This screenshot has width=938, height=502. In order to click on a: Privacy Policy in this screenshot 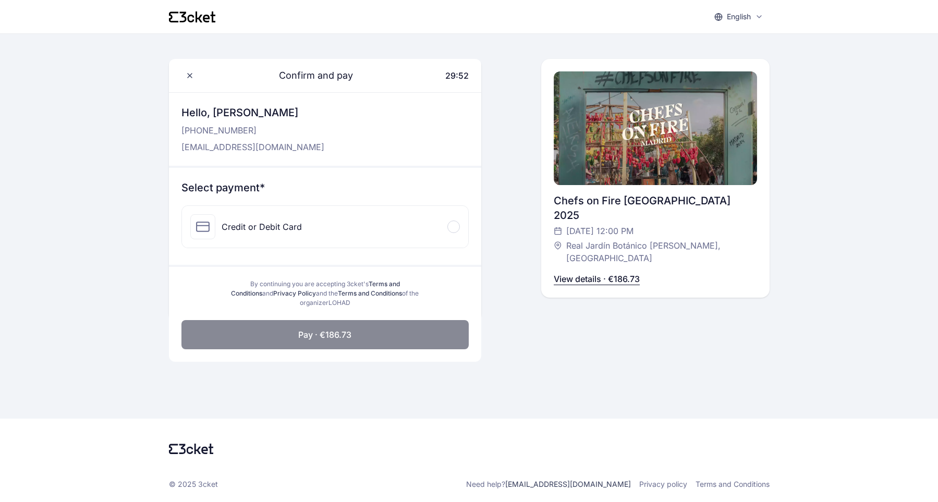, I will do `click(295, 293)`.